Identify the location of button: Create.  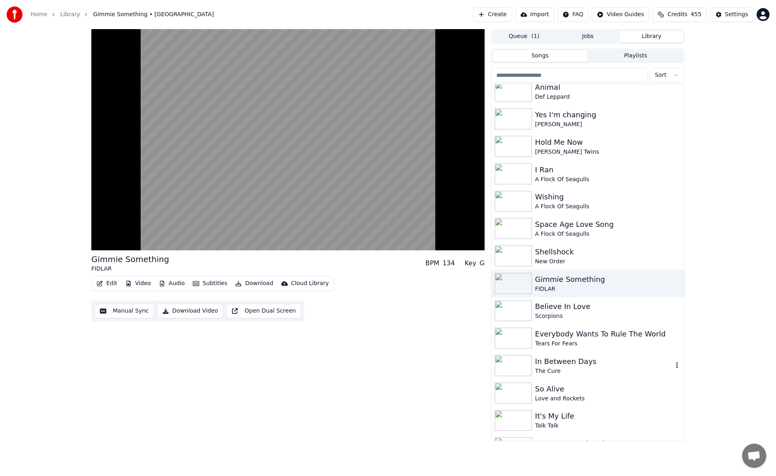
(492, 15).